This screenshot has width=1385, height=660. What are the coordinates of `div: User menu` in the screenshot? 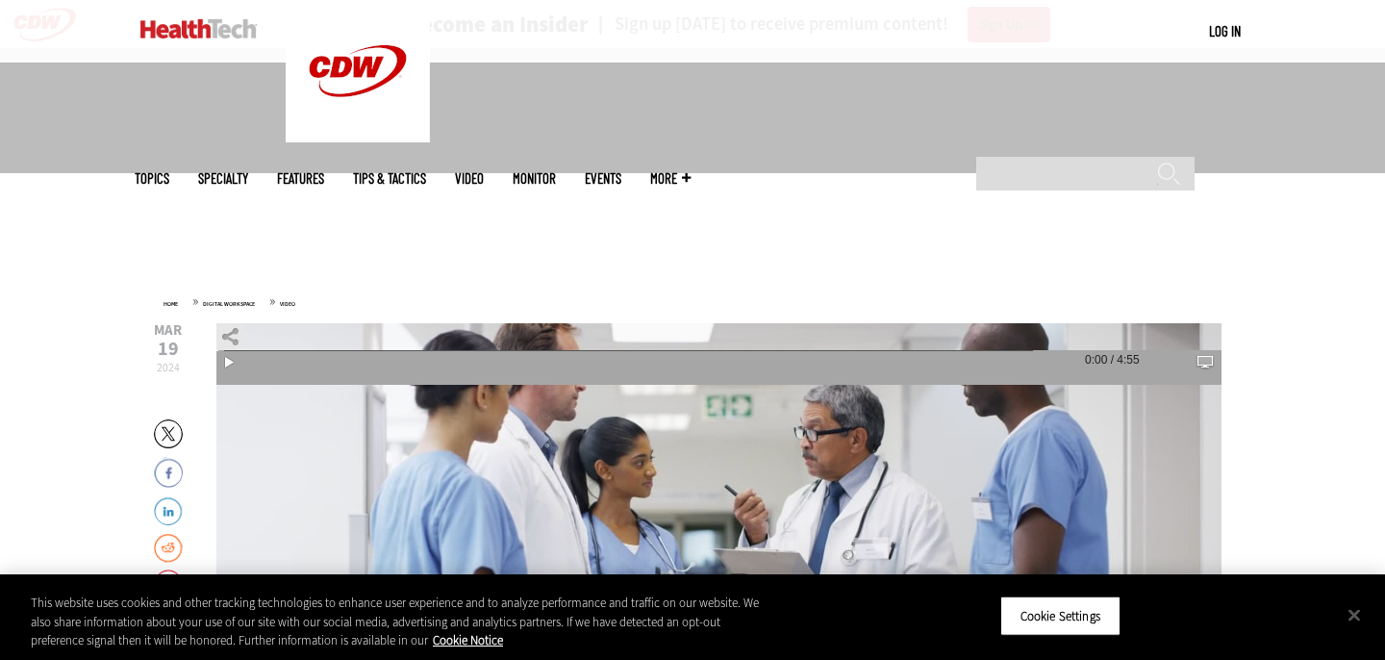 It's located at (1225, 31).